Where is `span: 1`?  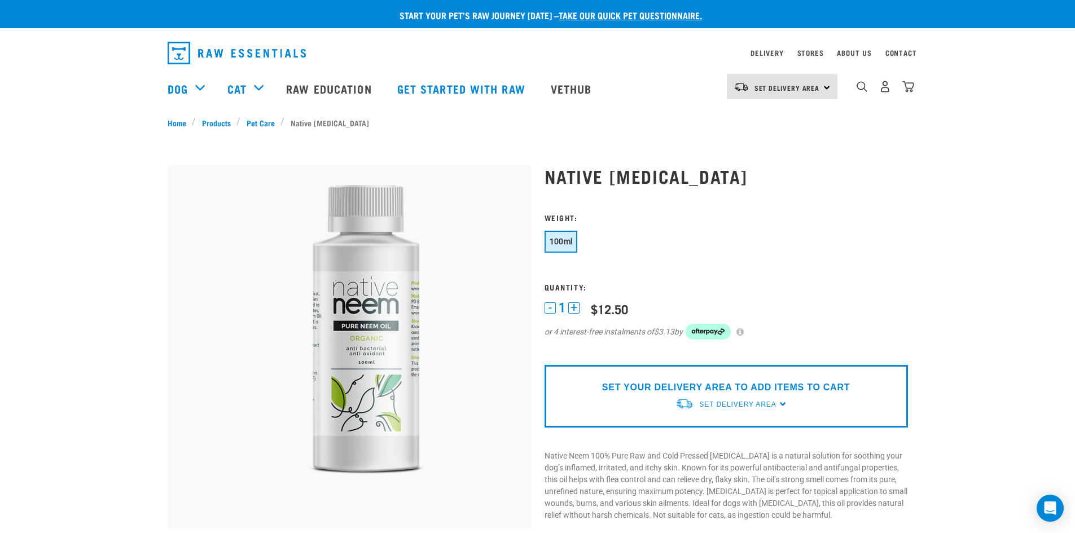 span: 1 is located at coordinates (562, 307).